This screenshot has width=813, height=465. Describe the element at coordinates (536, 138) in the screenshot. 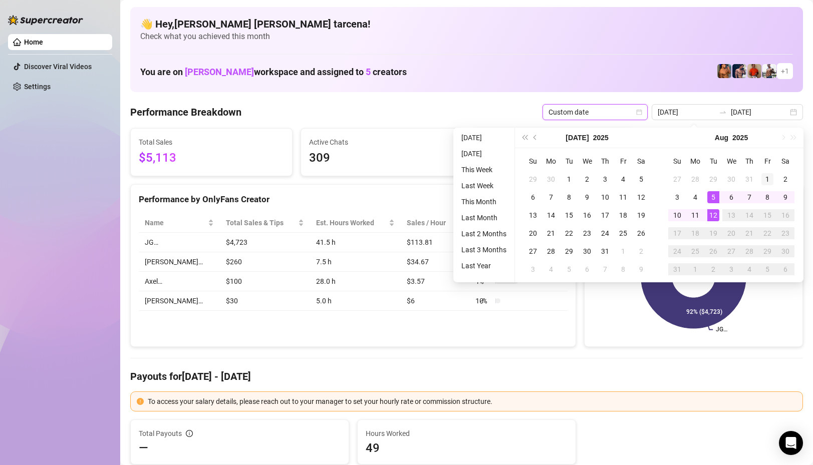

I see `button: Previous month (PageUp)` at that location.